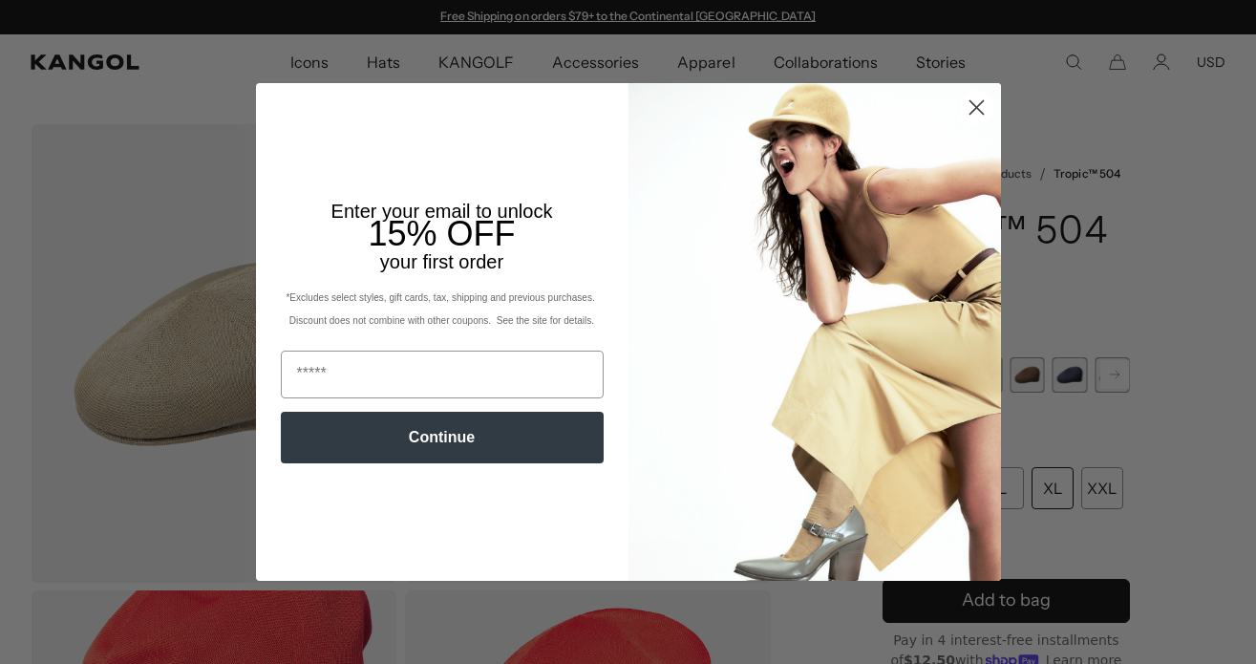 The width and height of the screenshot is (1256, 664). What do you see at coordinates (442, 438) in the screenshot?
I see `button: Continue` at bounding box center [442, 438].